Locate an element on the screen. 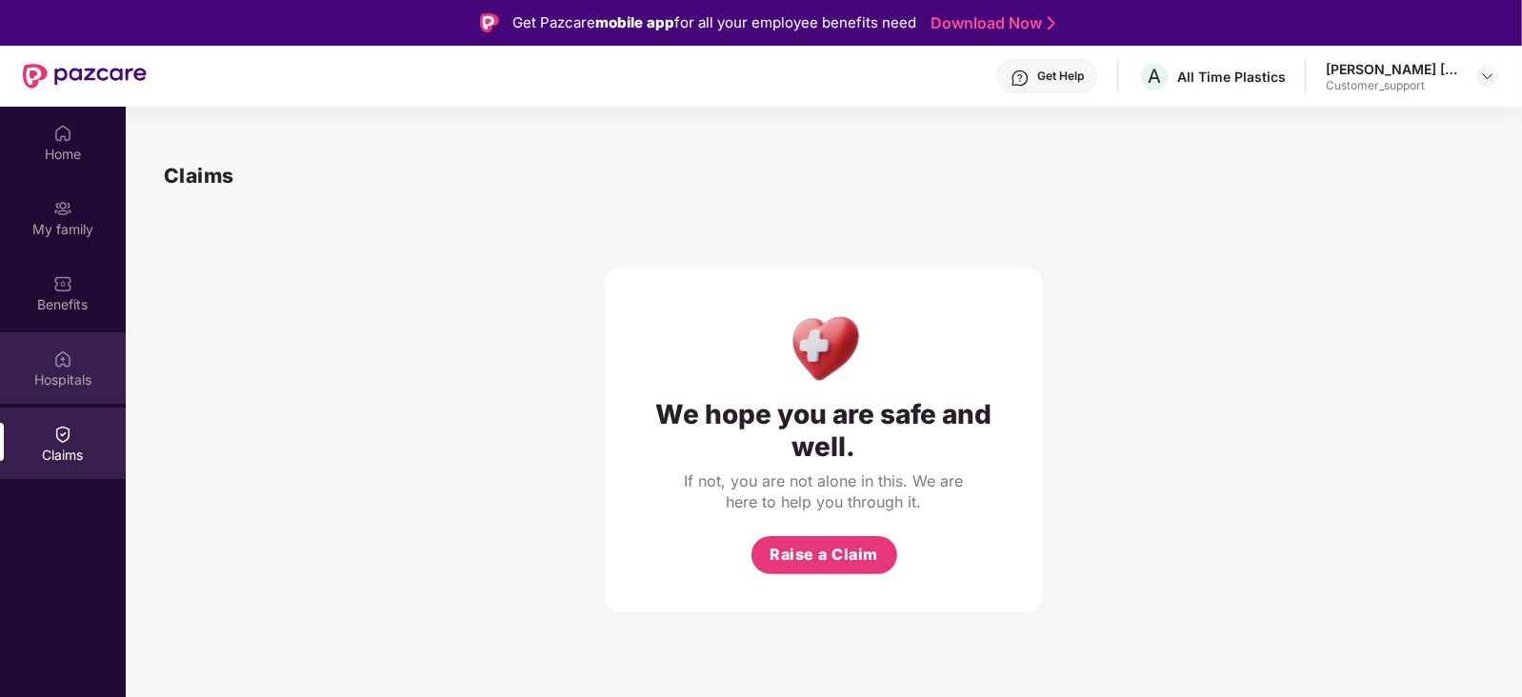  img: svg+xml;base64,PHN2ZyBpZD0iSGVscC0zMngzMiIgeG1sbnM9Imh0dHA6Ly93d3cudzMub3JnLzIwMDAvc3ZnIiB3aWR0aD... is located at coordinates (1020, 78).